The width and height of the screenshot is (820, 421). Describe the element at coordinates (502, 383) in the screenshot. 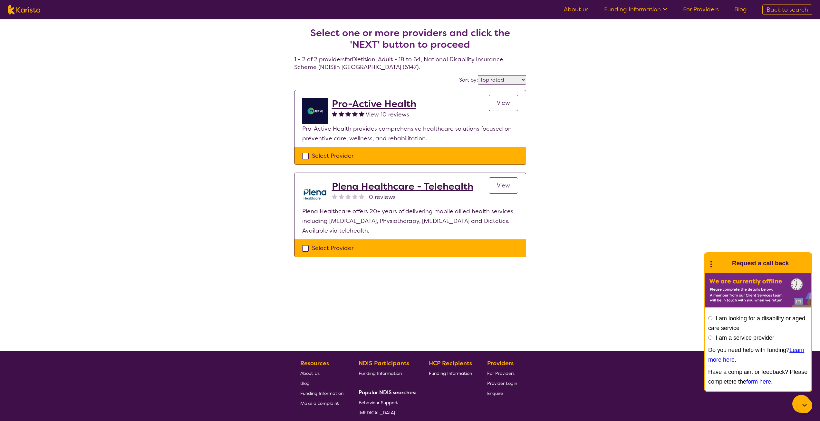

I see `a: Provider Login` at that location.